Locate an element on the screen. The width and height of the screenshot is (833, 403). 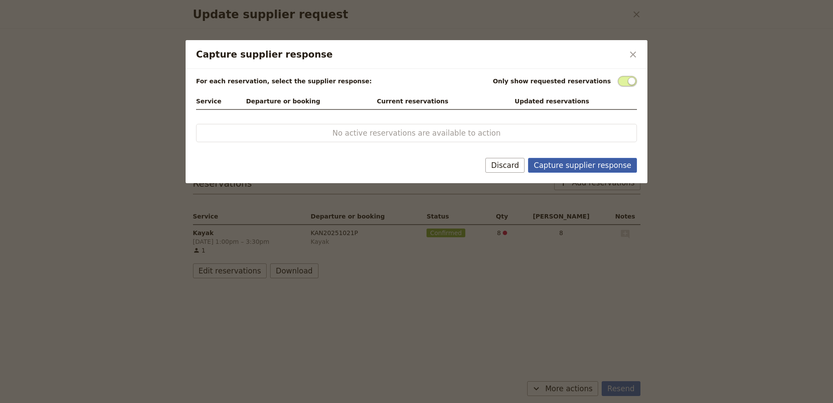
span: No active reservations are available to action is located at coordinates (416, 133).